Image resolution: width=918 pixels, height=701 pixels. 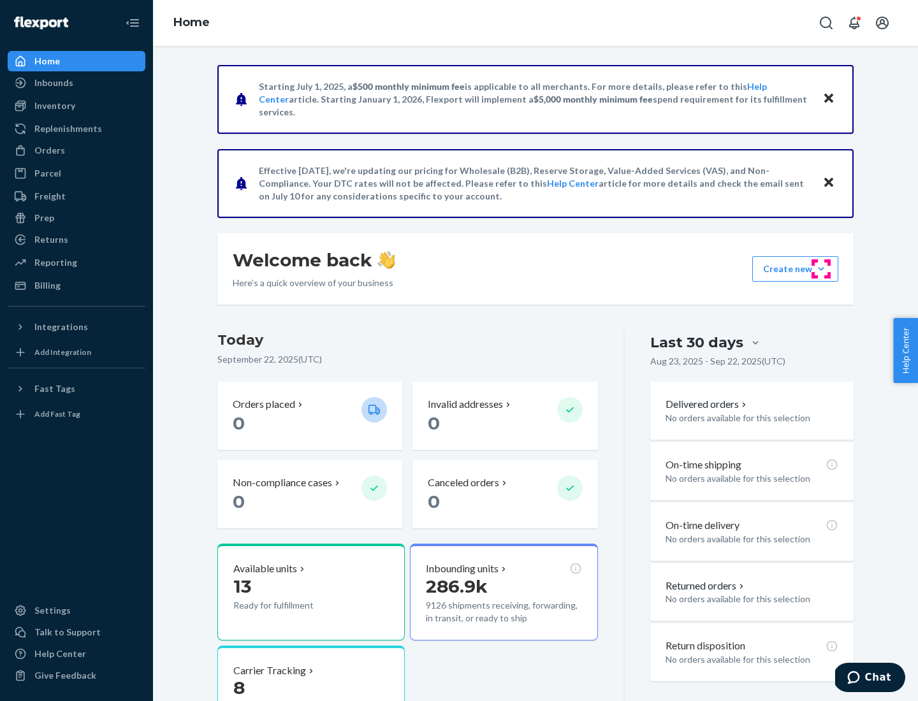 I want to click on button: Give Feedback, so click(x=76, y=675).